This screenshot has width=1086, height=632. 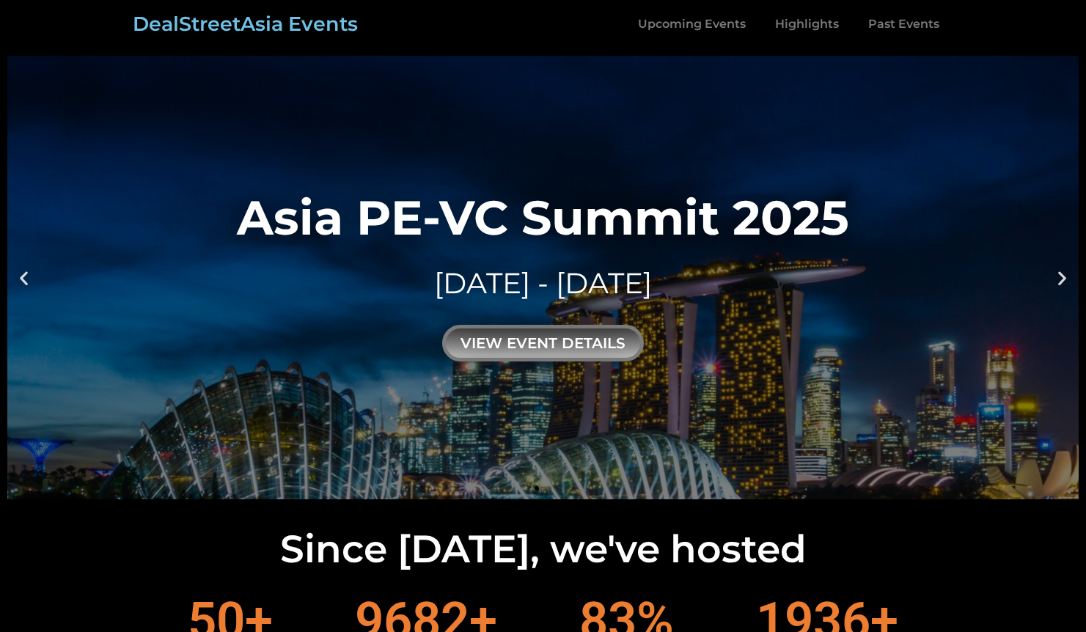 I want to click on div: view event details, so click(x=543, y=343).